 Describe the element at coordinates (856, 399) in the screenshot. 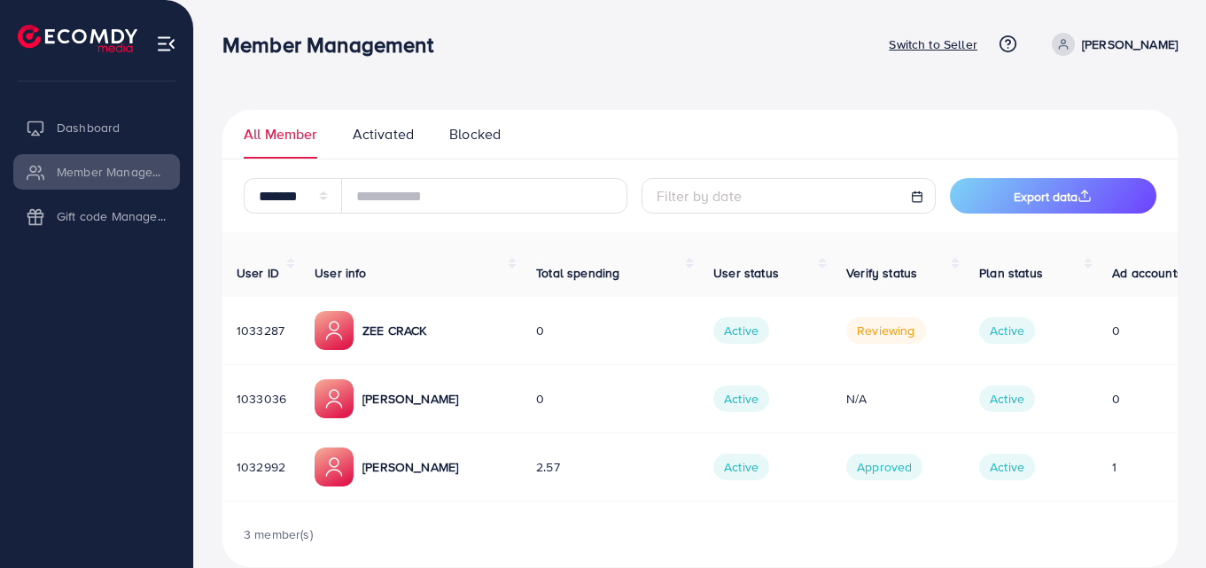

I see `span: N/A` at that location.